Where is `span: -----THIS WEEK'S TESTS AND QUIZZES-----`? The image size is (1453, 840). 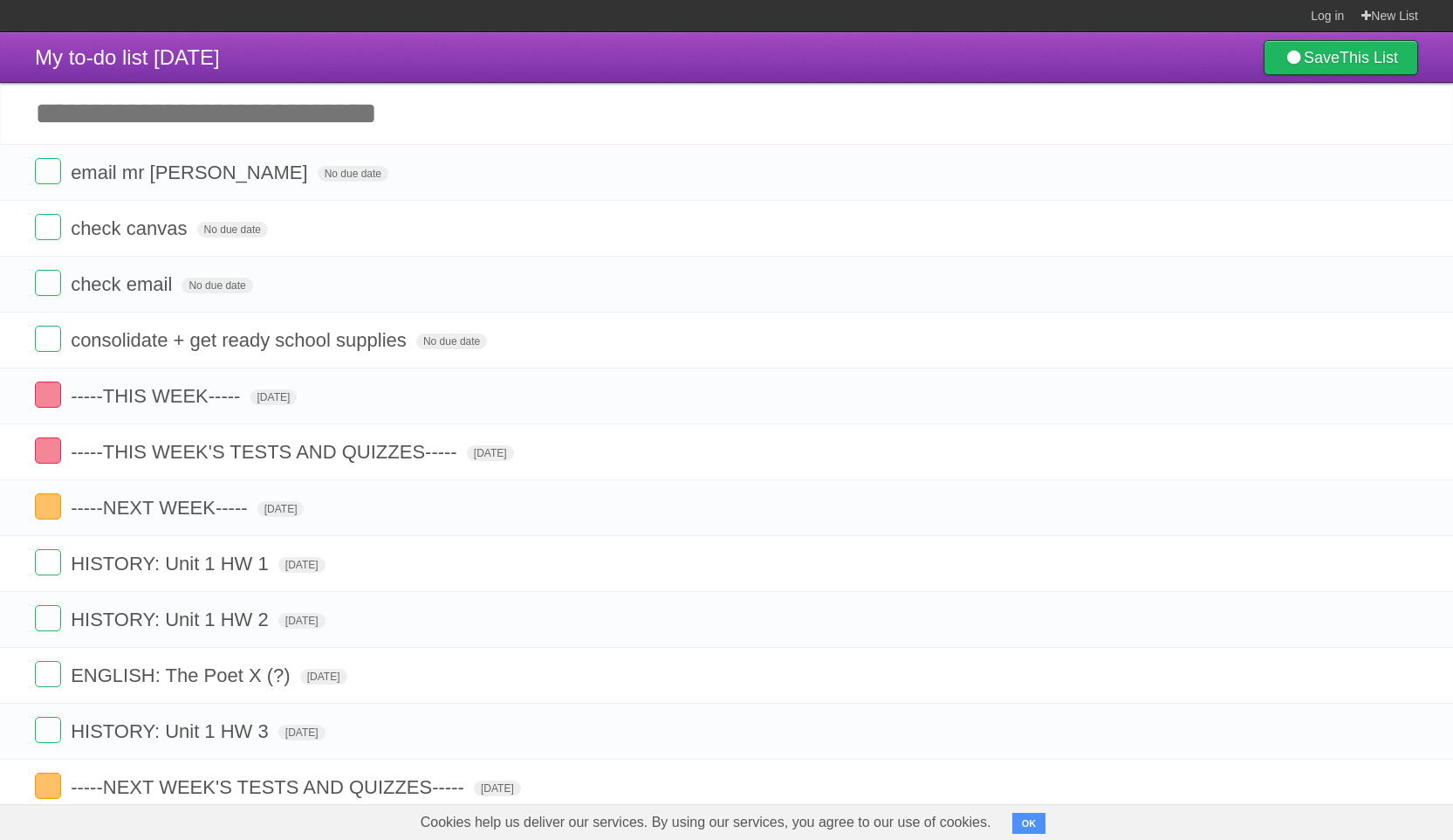 span: -----THIS WEEK'S TESTS AND QUIZZES----- is located at coordinates (266, 451).